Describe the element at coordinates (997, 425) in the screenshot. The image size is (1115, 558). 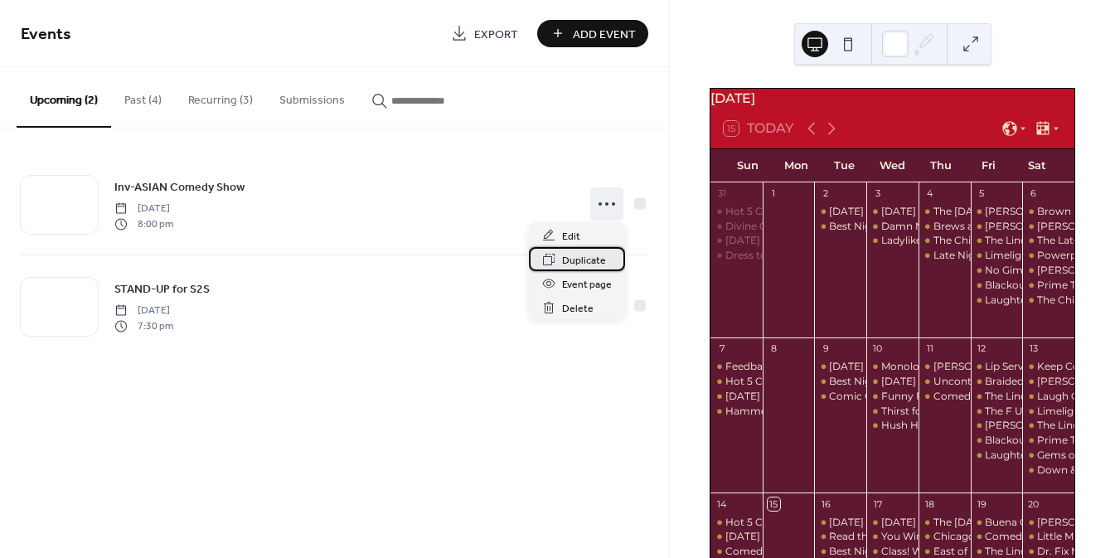
I see `div: Aaron Branch LIVE at The Lincoln Lodge` at that location.